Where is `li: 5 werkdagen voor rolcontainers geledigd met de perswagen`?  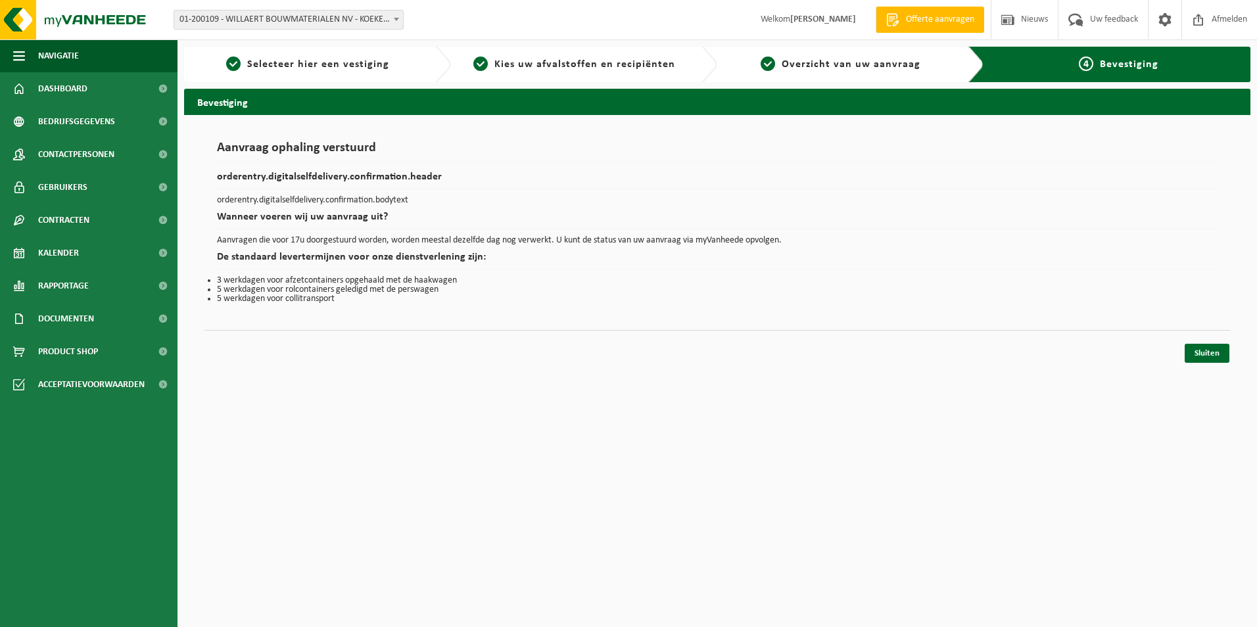
li: 5 werkdagen voor rolcontainers geledigd met de perswagen is located at coordinates (717, 290).